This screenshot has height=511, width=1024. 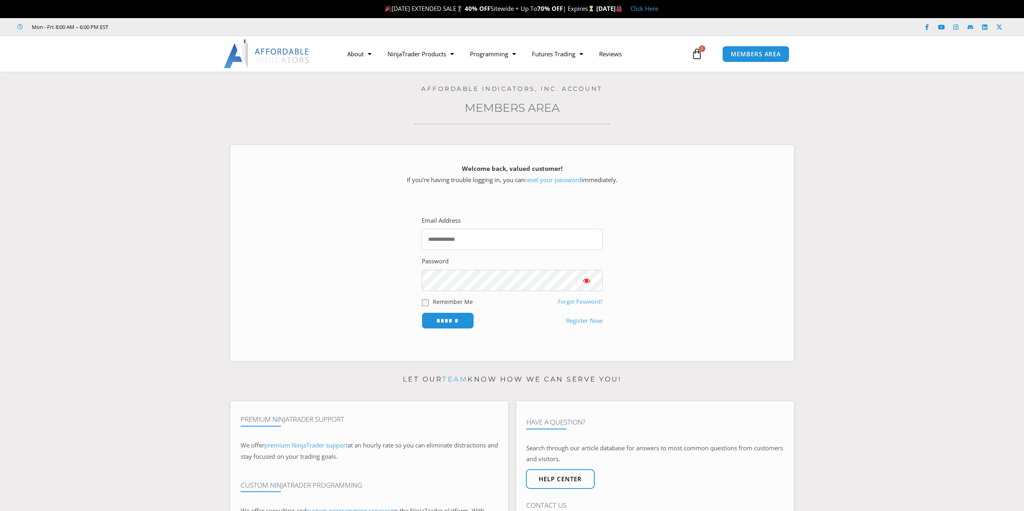 I want to click on a: Help center, so click(x=560, y=479).